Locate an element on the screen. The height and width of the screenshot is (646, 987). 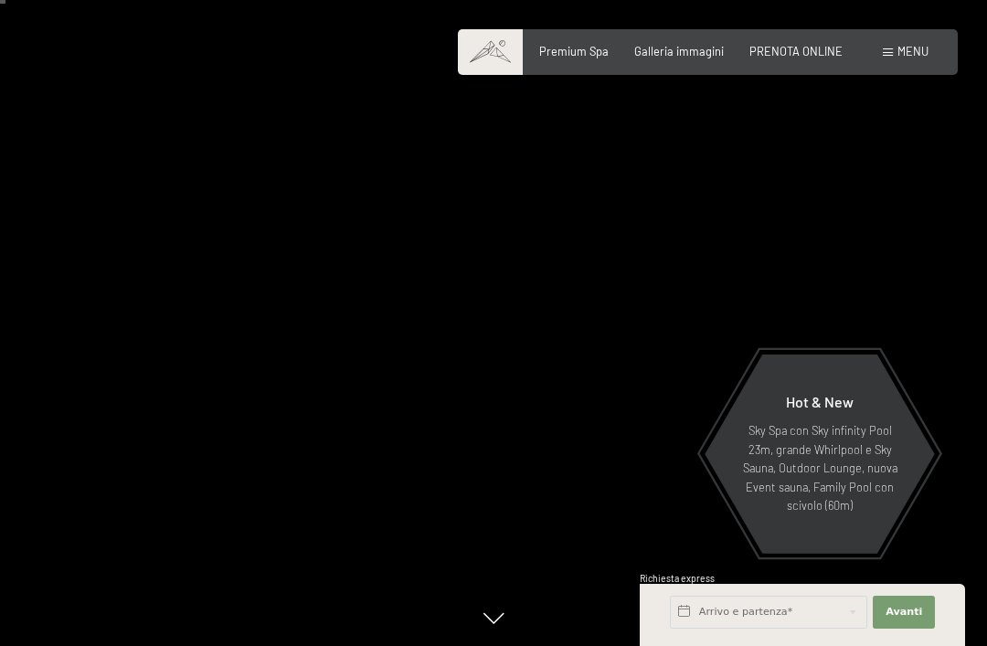
span: Galleria immagini is located at coordinates (679, 51).